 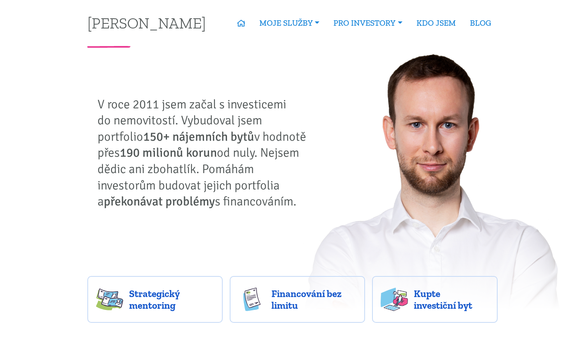 I want to click on strong: 150+ nájemních bytů, so click(x=199, y=137).